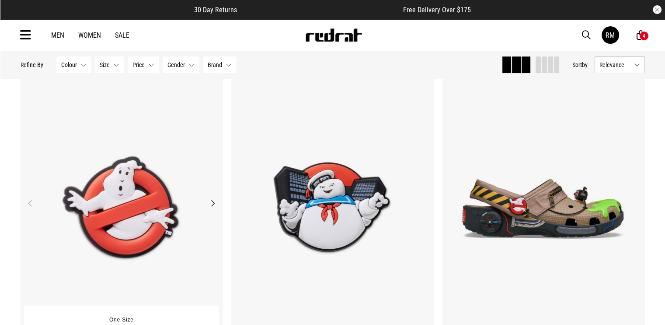 This screenshot has height=325, width=665. Describe the element at coordinates (90, 35) in the screenshot. I see `a: Women` at that location.